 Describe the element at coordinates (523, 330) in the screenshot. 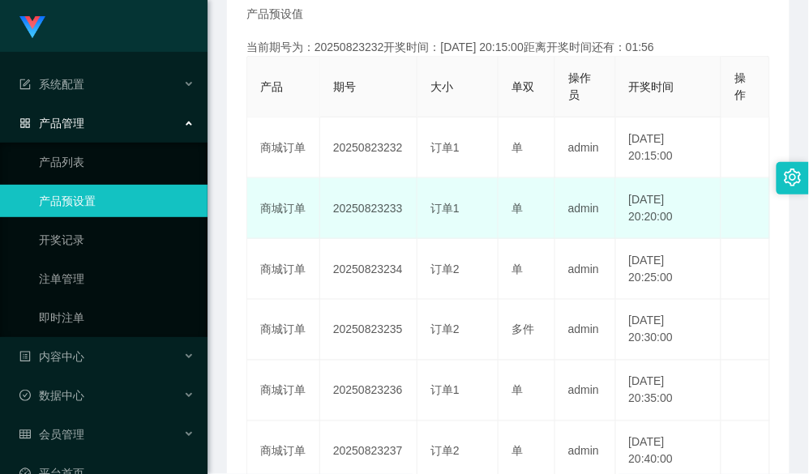

I see `span: 多件` at that location.